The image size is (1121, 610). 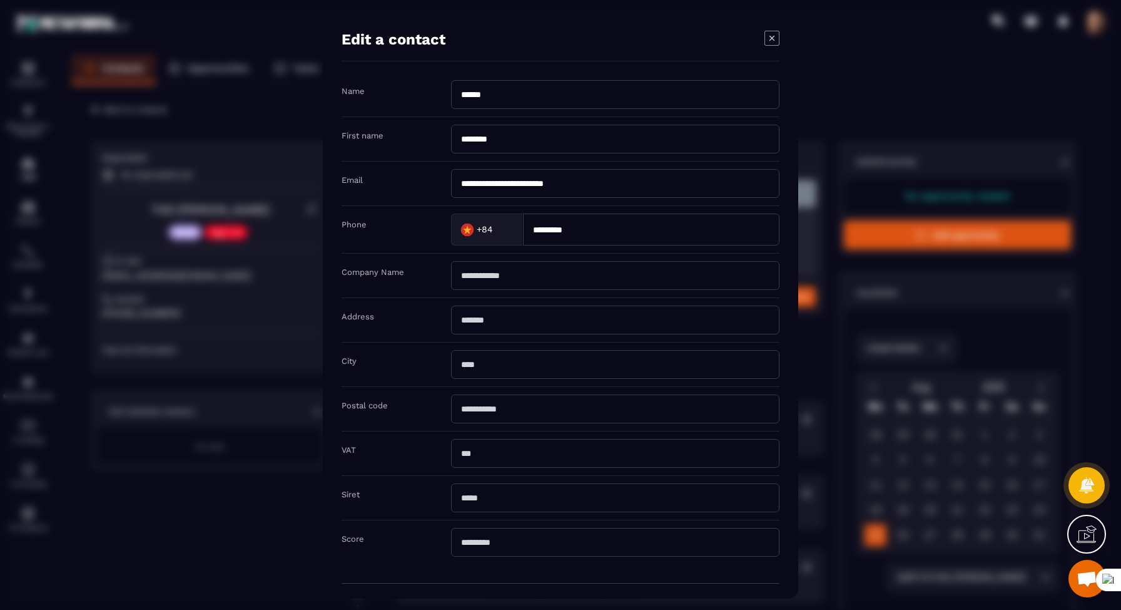 What do you see at coordinates (353, 538) in the screenshot?
I see `label: Score` at bounding box center [353, 538].